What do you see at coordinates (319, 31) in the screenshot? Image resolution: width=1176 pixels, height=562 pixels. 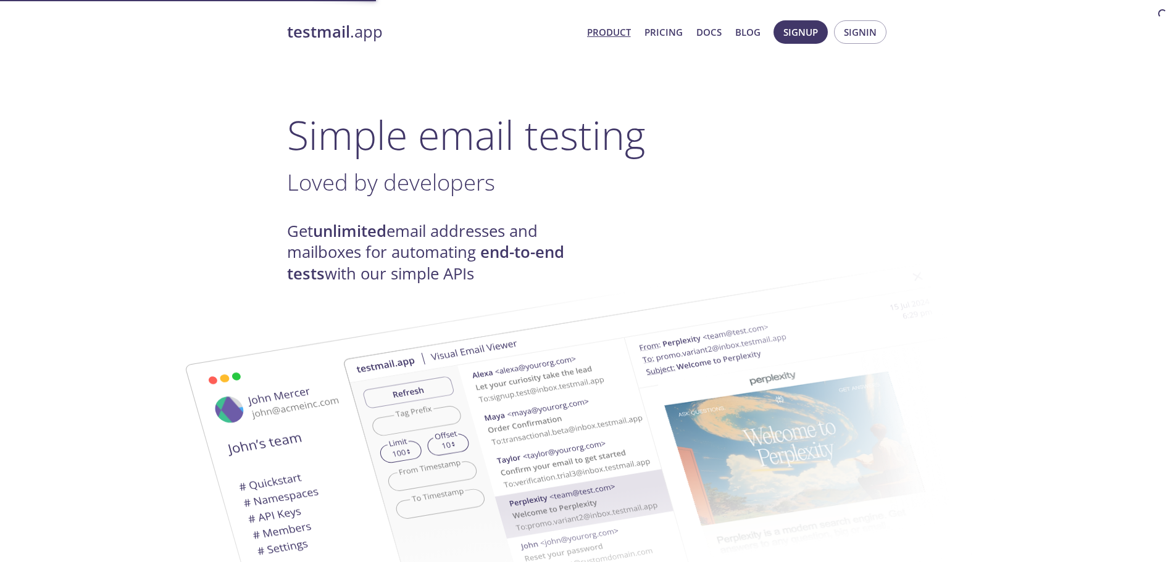 I see `strong: testmail` at bounding box center [319, 31].